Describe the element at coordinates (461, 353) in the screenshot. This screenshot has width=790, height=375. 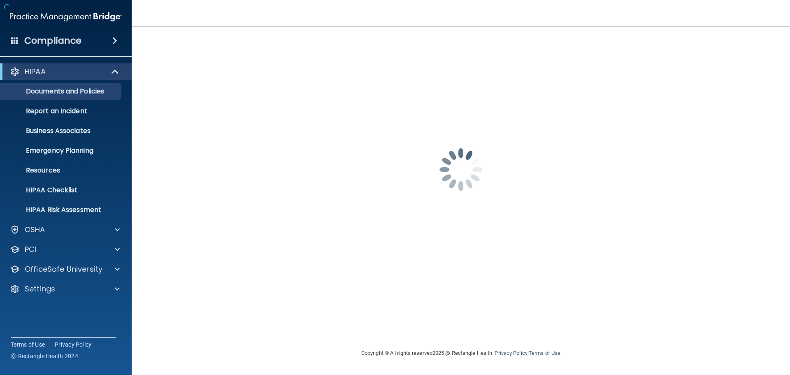
I see `div: Copyright © All rights reserved 2025 @ Rectangle Health | |` at that location.